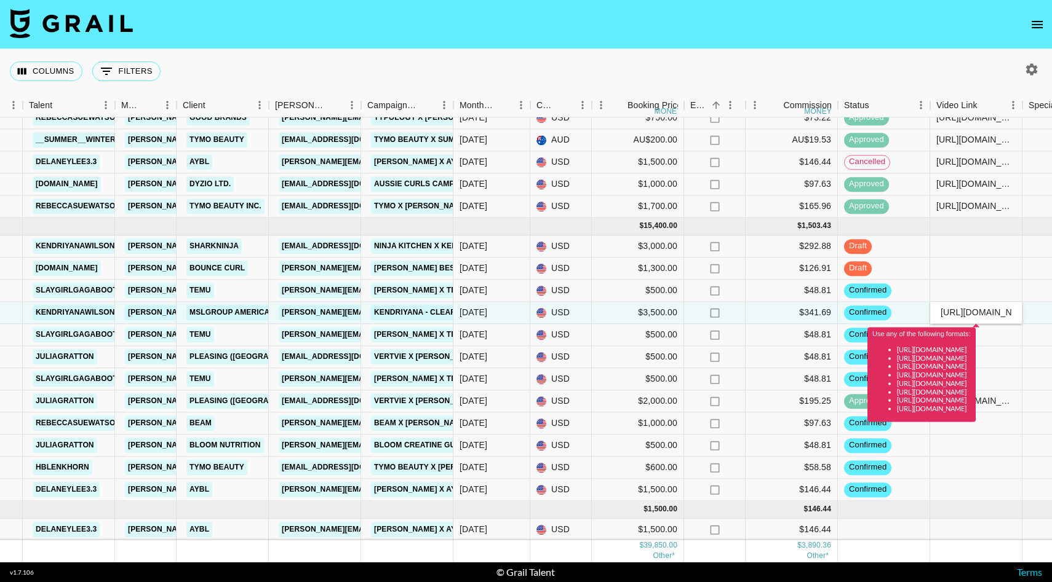  I want to click on div: $3,500.00, so click(638, 313).